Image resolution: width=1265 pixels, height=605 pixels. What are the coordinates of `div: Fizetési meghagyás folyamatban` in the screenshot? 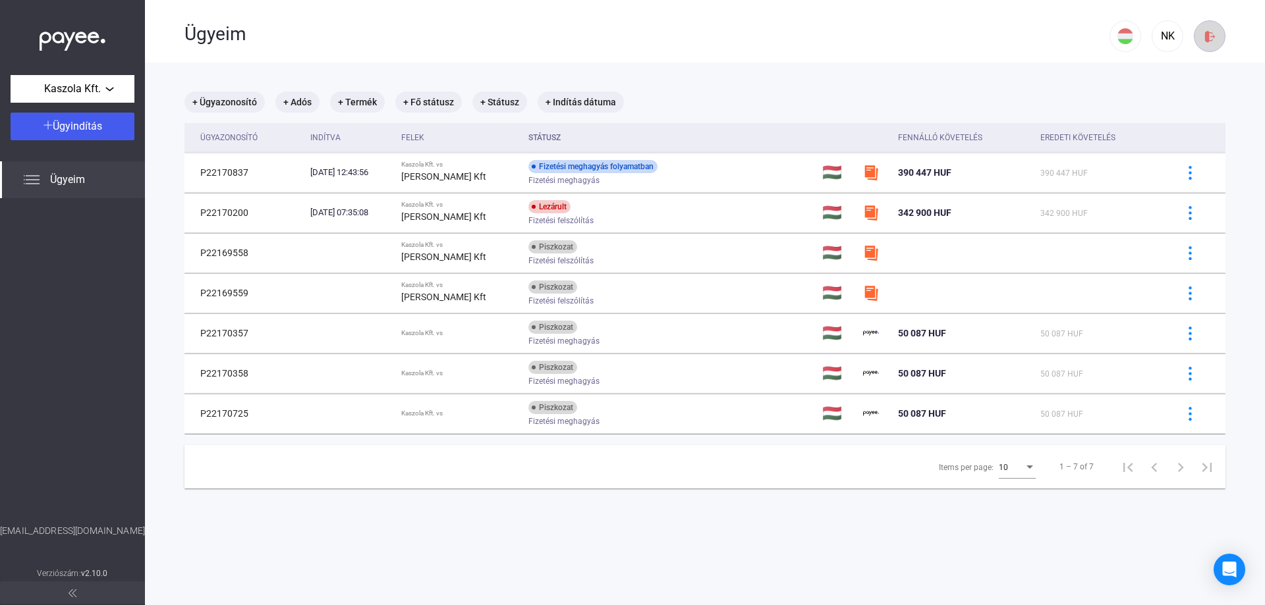 It's located at (593, 167).